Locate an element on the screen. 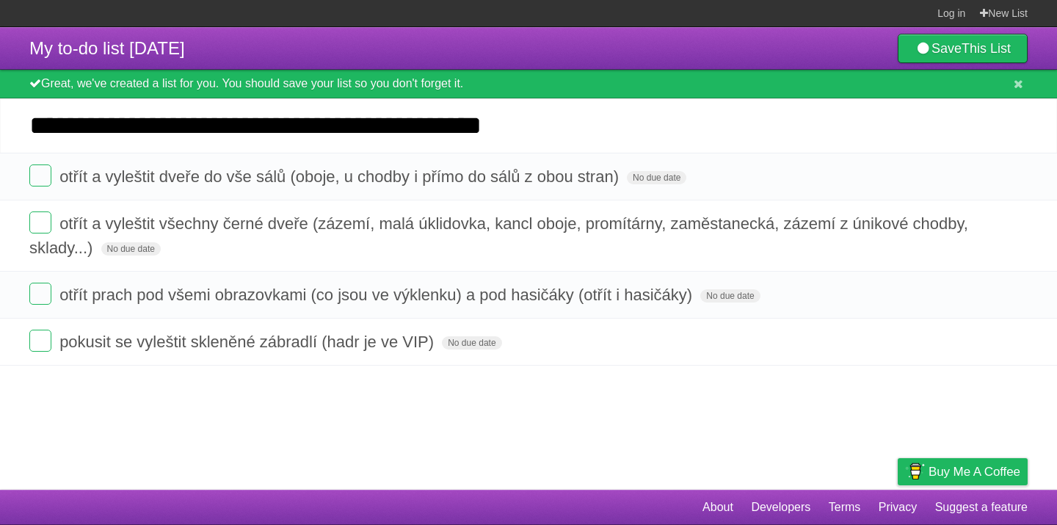 The height and width of the screenshot is (525, 1057). a: Buy me a coffee is located at coordinates (962, 471).